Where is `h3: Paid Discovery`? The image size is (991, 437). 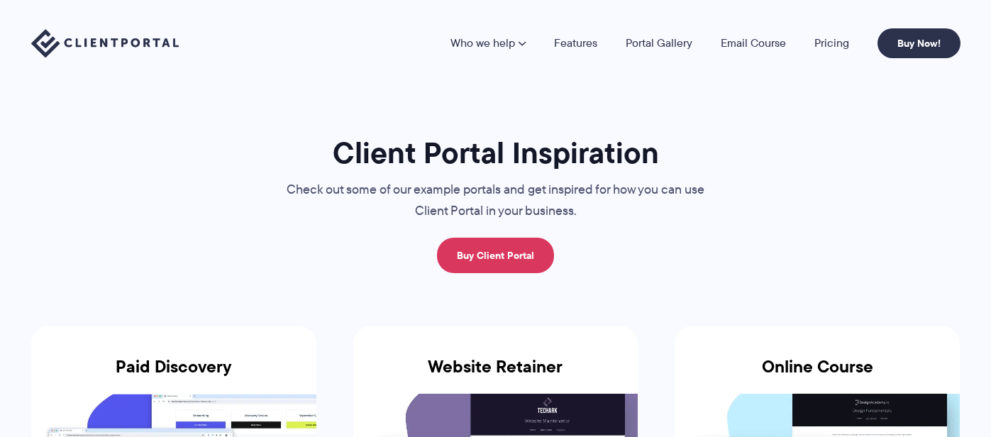 h3: Paid Discovery is located at coordinates (174, 375).